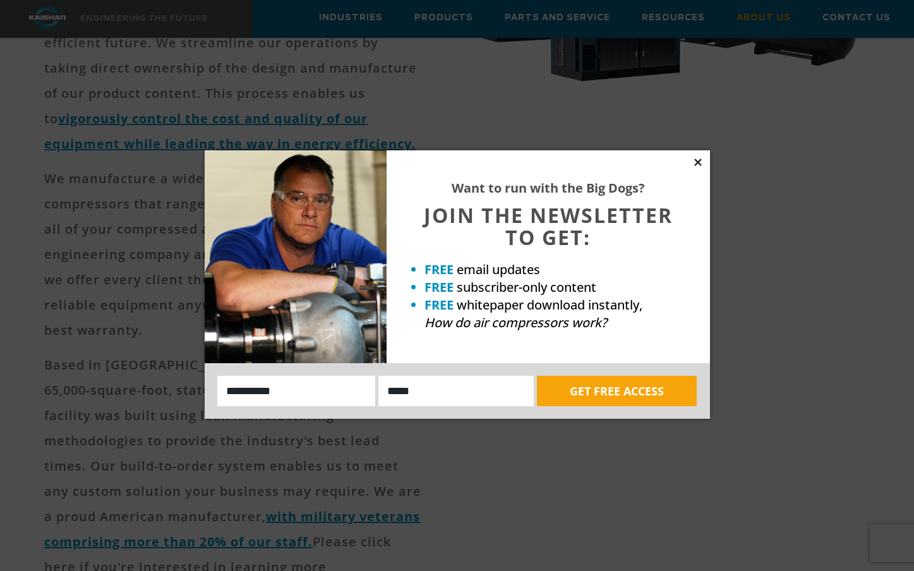  What do you see at coordinates (548, 226) in the screenshot?
I see `span: JOIN THE NEWSLETTER TO GET:` at bounding box center [548, 226].